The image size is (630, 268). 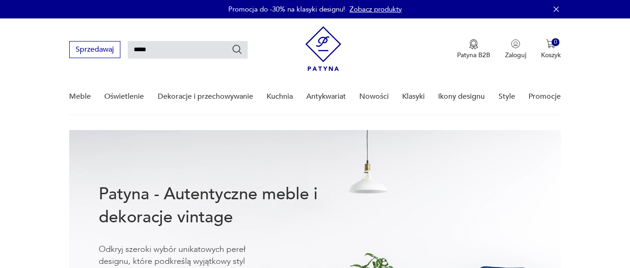 What do you see at coordinates (550, 55) in the screenshot?
I see `p: Koszyk` at bounding box center [550, 55].